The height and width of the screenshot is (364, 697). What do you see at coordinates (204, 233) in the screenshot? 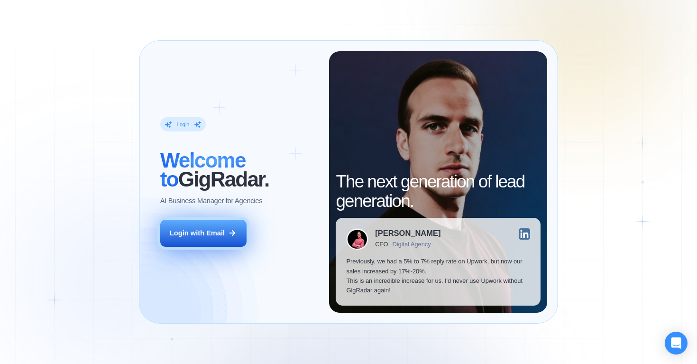
I see `button: Login with Email` at bounding box center [204, 233].